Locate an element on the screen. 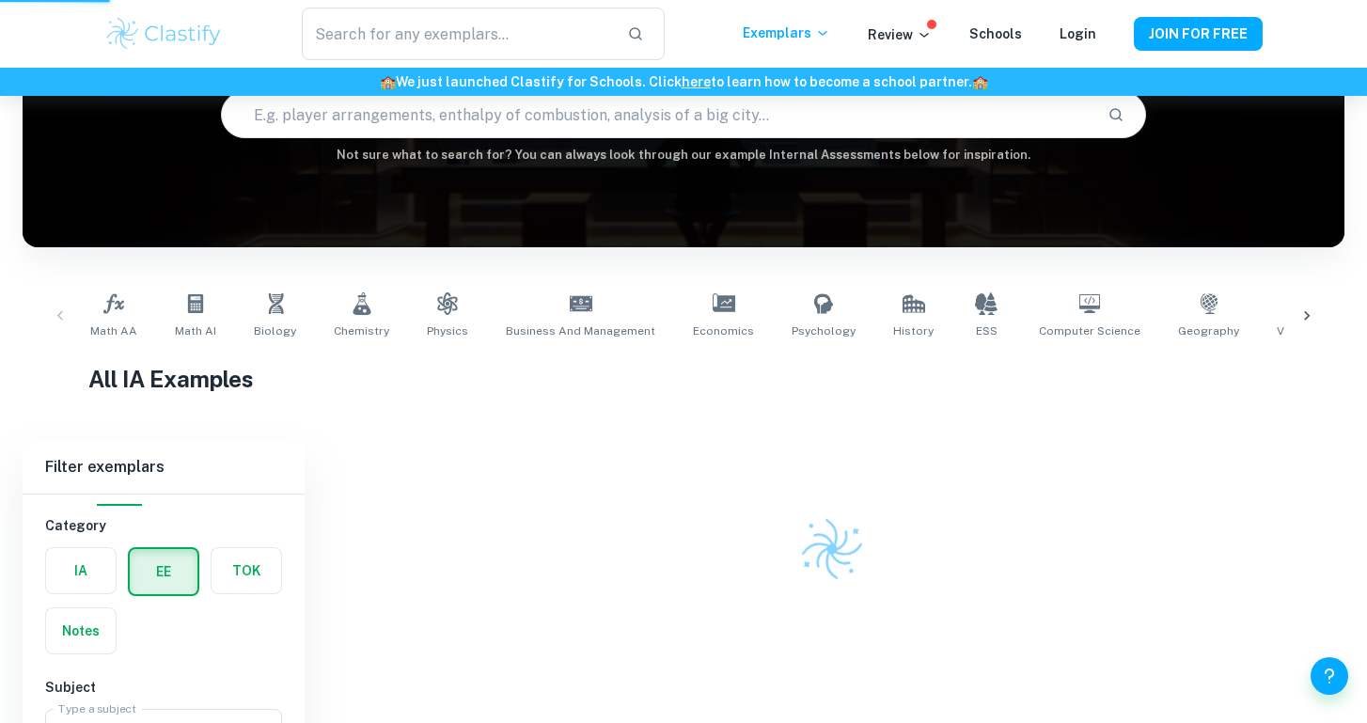 The image size is (1367, 723). button: IA is located at coordinates (81, 571).